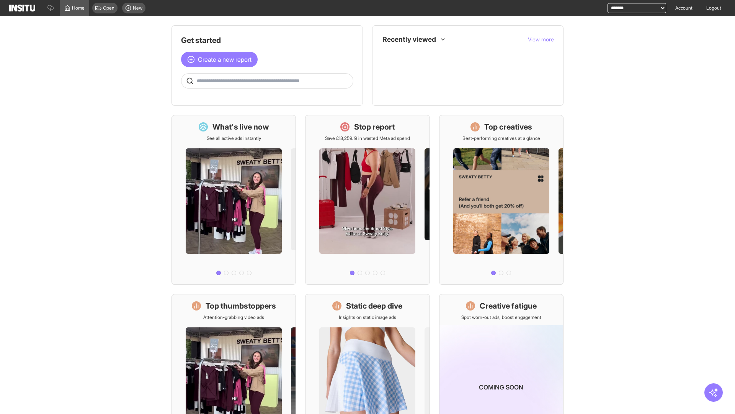 The image size is (735, 414). I want to click on a: What's live nowSee all active ads instantly, so click(234, 199).